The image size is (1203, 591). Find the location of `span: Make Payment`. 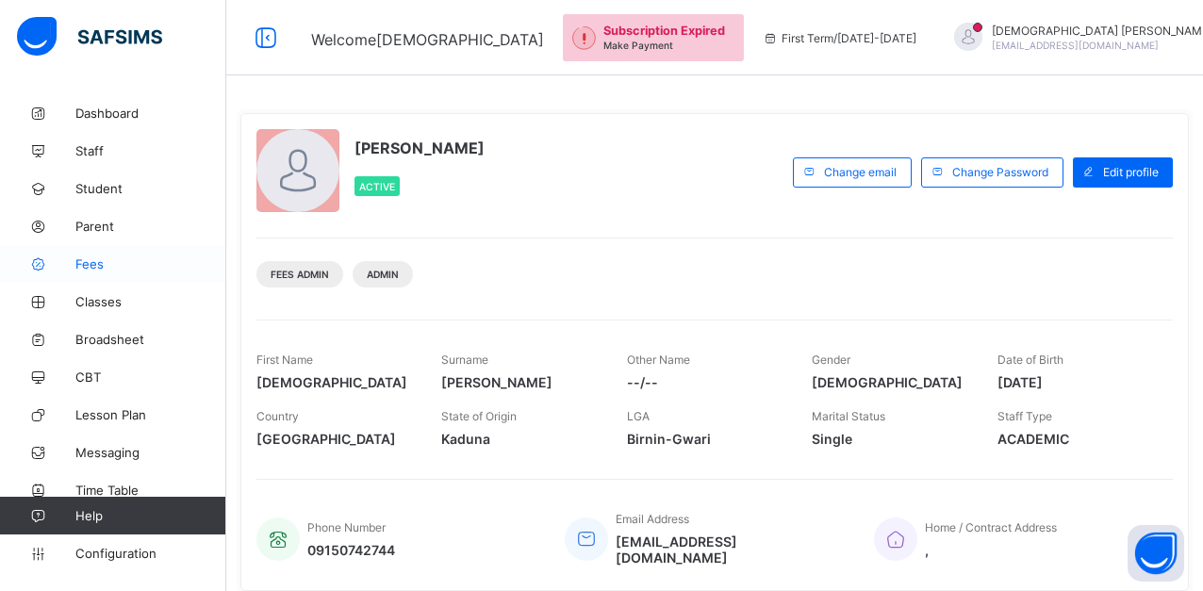

span: Make Payment is located at coordinates (638, 45).